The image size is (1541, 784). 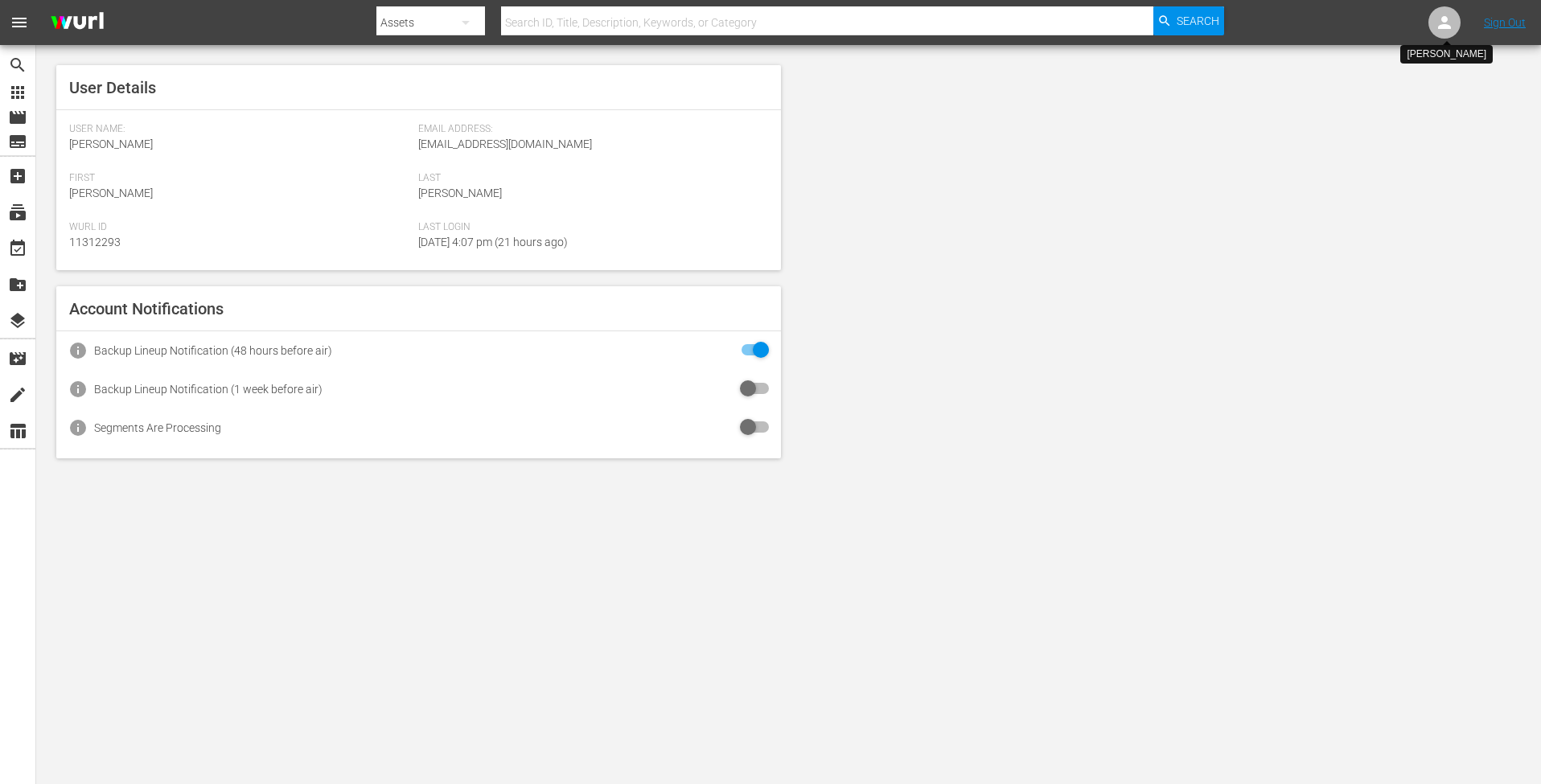 I want to click on span: VOD, so click(x=18, y=284).